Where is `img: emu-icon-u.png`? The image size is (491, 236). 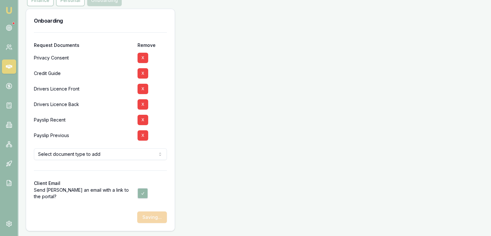 img: emu-icon-u.png is located at coordinates (9, 10).